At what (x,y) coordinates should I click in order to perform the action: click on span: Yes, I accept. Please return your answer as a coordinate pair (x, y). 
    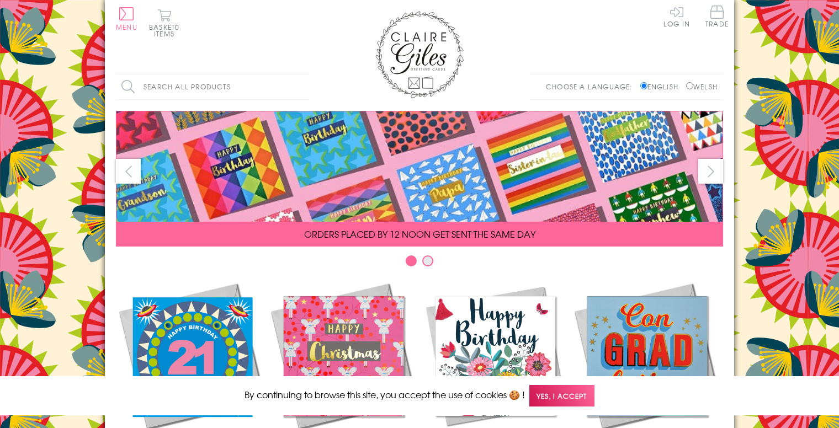
    Looking at the image, I should click on (562, 396).